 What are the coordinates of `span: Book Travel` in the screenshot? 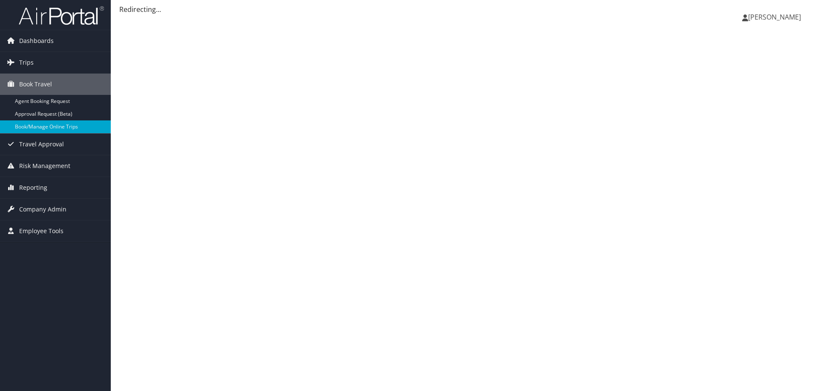 It's located at (35, 84).